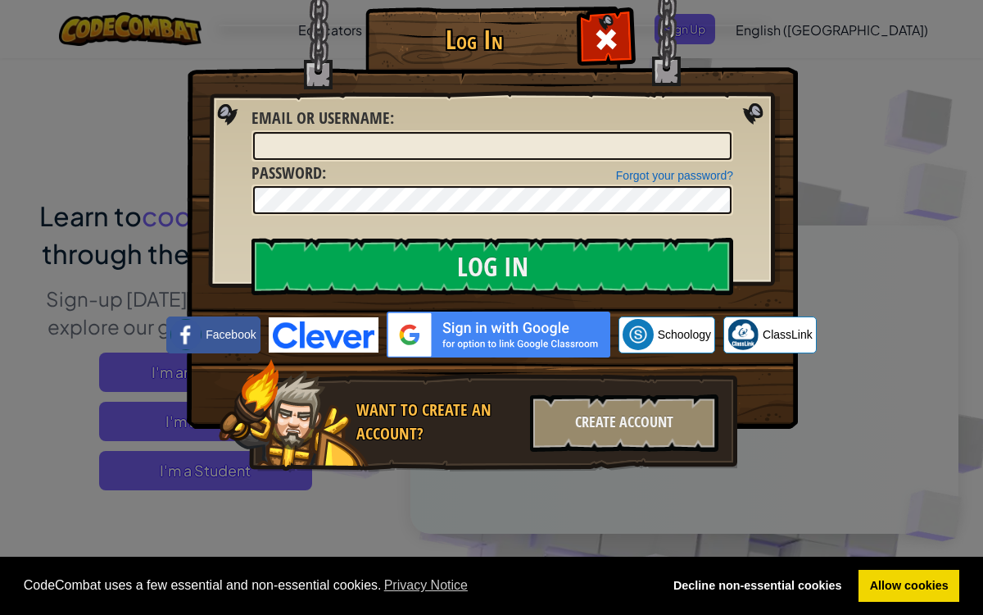 This screenshot has width=983, height=615. I want to click on h1: Log In, so click(474, 39).